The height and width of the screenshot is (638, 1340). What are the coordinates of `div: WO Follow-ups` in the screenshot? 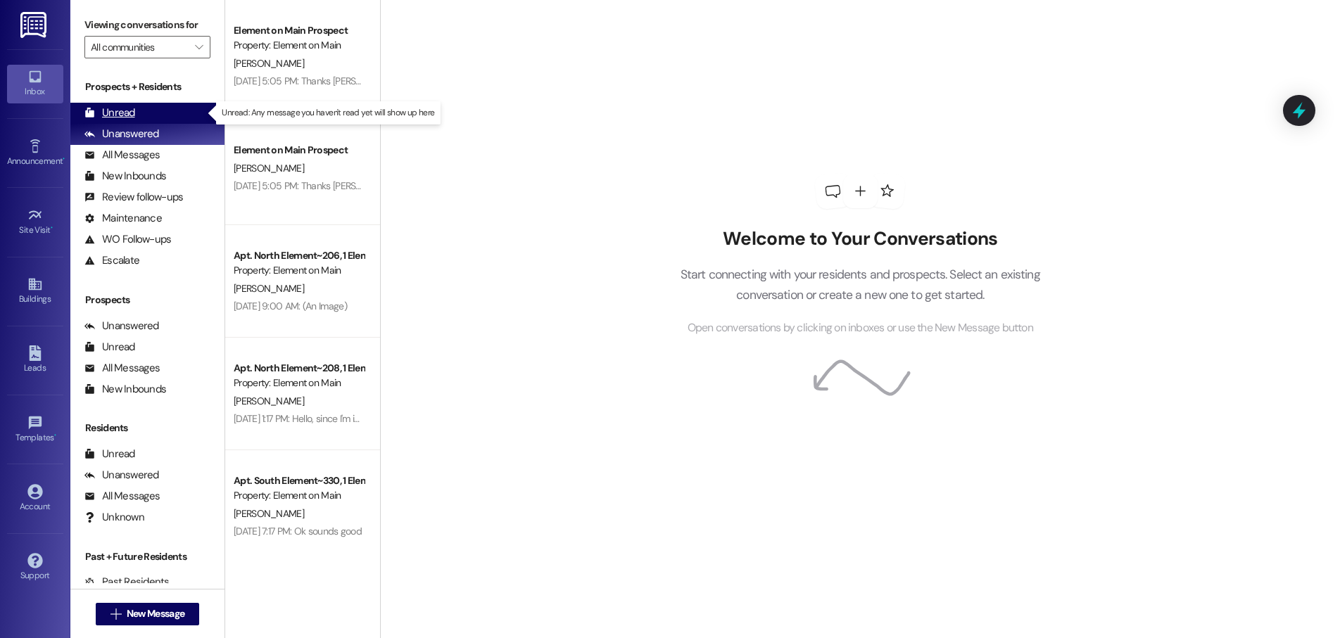 It's located at (127, 239).